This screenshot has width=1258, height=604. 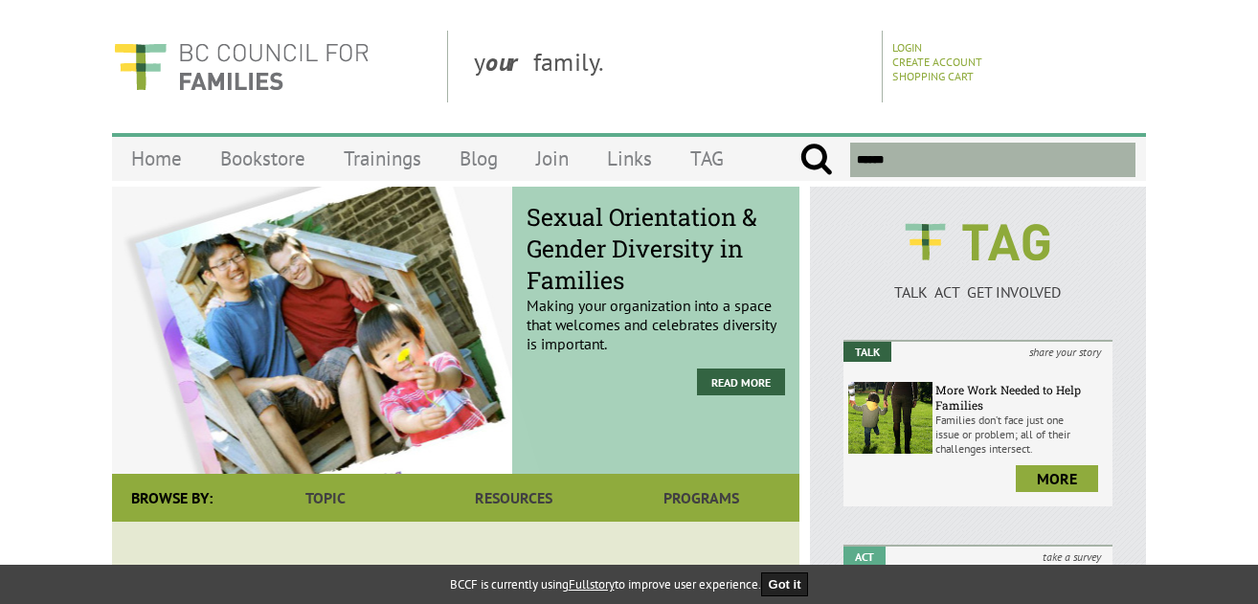 I want to click on div: Browse By:, so click(x=171, y=498).